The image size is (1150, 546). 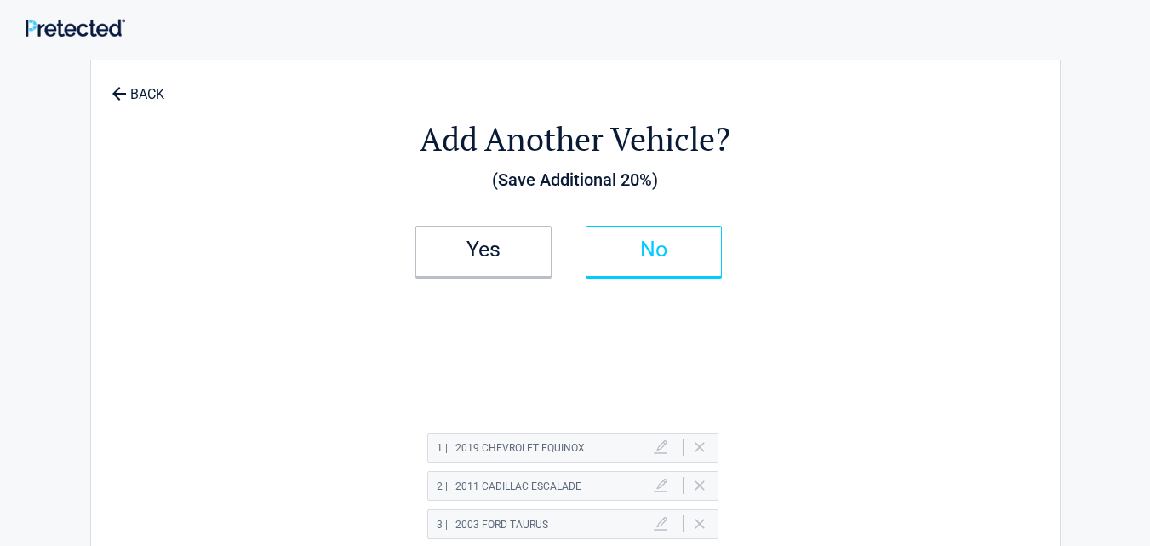 What do you see at coordinates (511, 448) in the screenshot?
I see `h2: 2019 Chevrolet EQUINOX` at bounding box center [511, 448].